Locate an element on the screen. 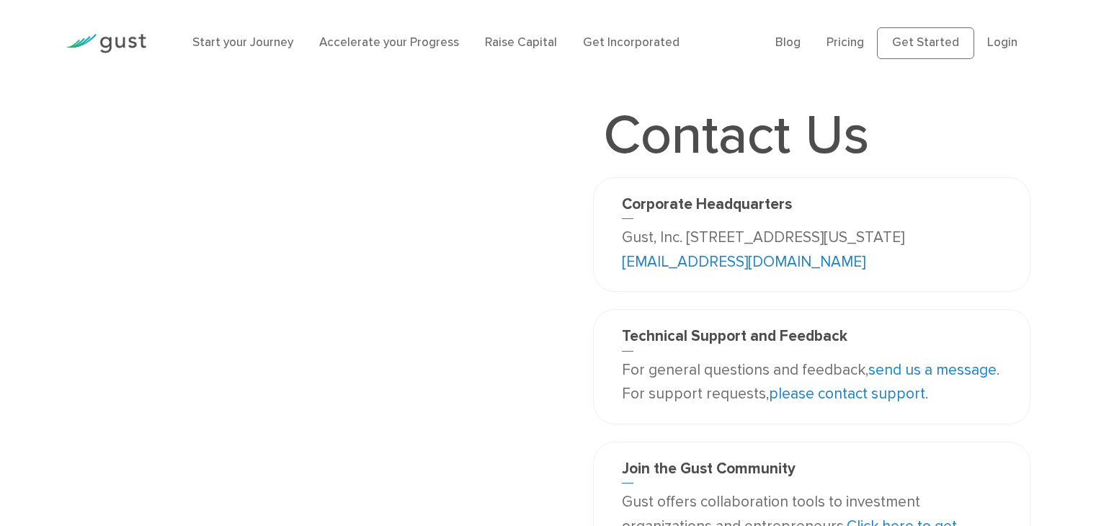 Image resolution: width=1096 pixels, height=526 pixels. a: Blog is located at coordinates (787, 43).